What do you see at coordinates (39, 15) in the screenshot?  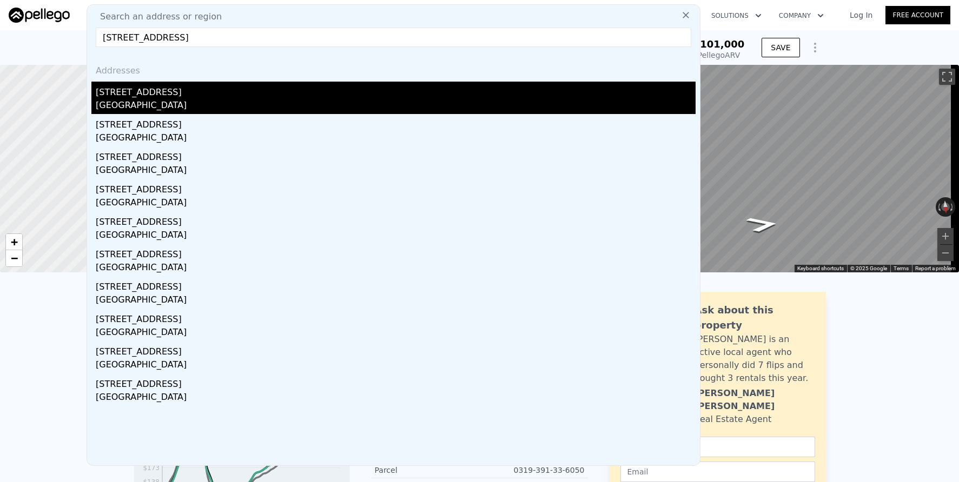 I see `img: Pellego` at bounding box center [39, 15].